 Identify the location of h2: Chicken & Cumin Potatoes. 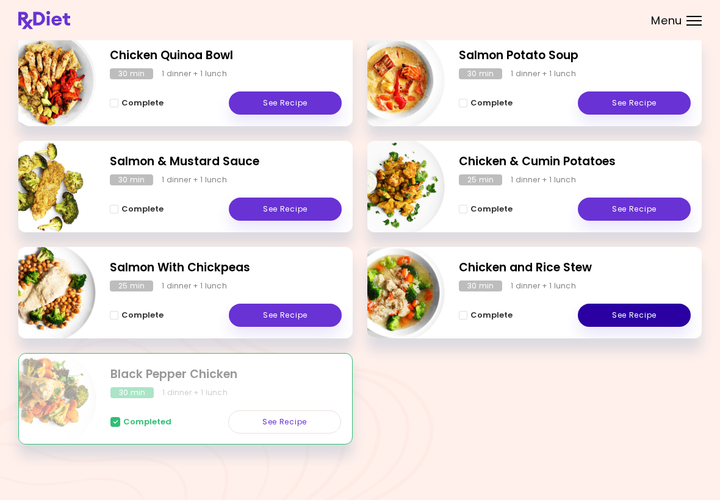
(575, 162).